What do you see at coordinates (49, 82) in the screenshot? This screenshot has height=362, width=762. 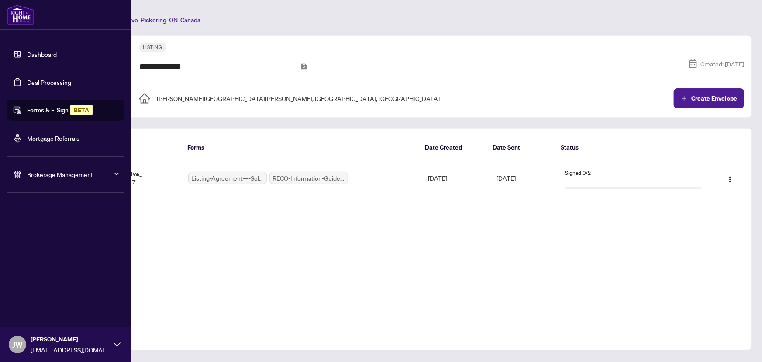 I see `a: Deal Processing` at bounding box center [49, 82].